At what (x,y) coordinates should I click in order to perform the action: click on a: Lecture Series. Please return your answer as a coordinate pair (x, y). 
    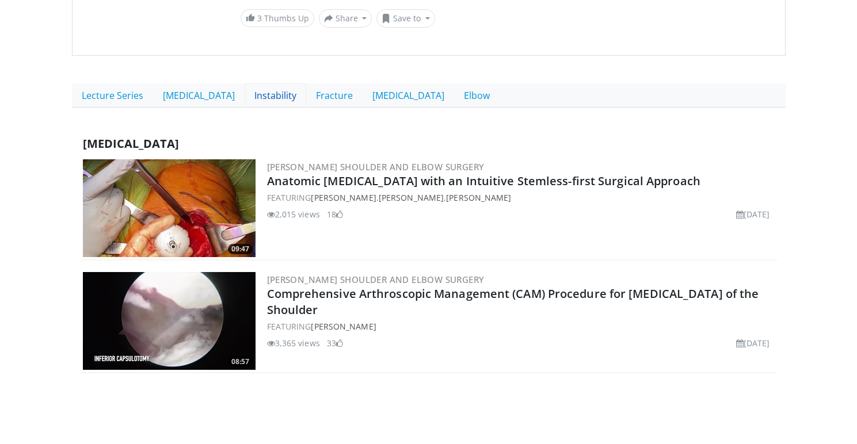
    Looking at the image, I should click on (112, 95).